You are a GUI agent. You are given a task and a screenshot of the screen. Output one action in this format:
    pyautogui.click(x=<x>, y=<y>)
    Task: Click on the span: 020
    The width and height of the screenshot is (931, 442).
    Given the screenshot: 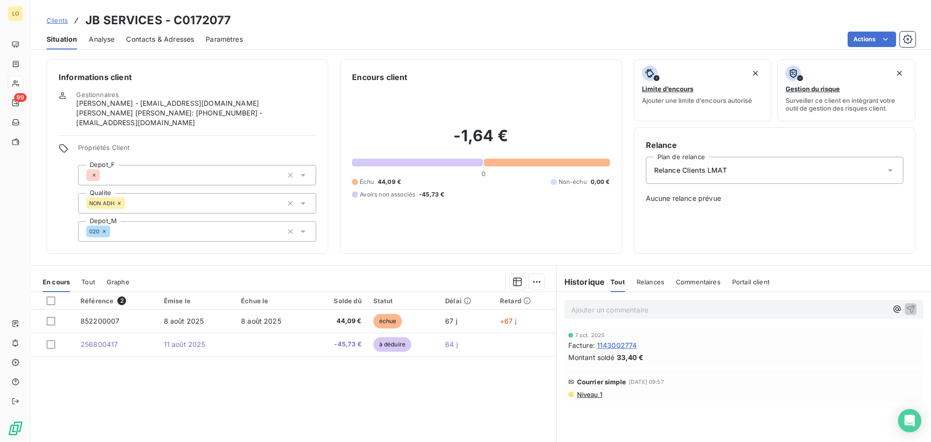 What is the action you would take?
    pyautogui.click(x=94, y=231)
    